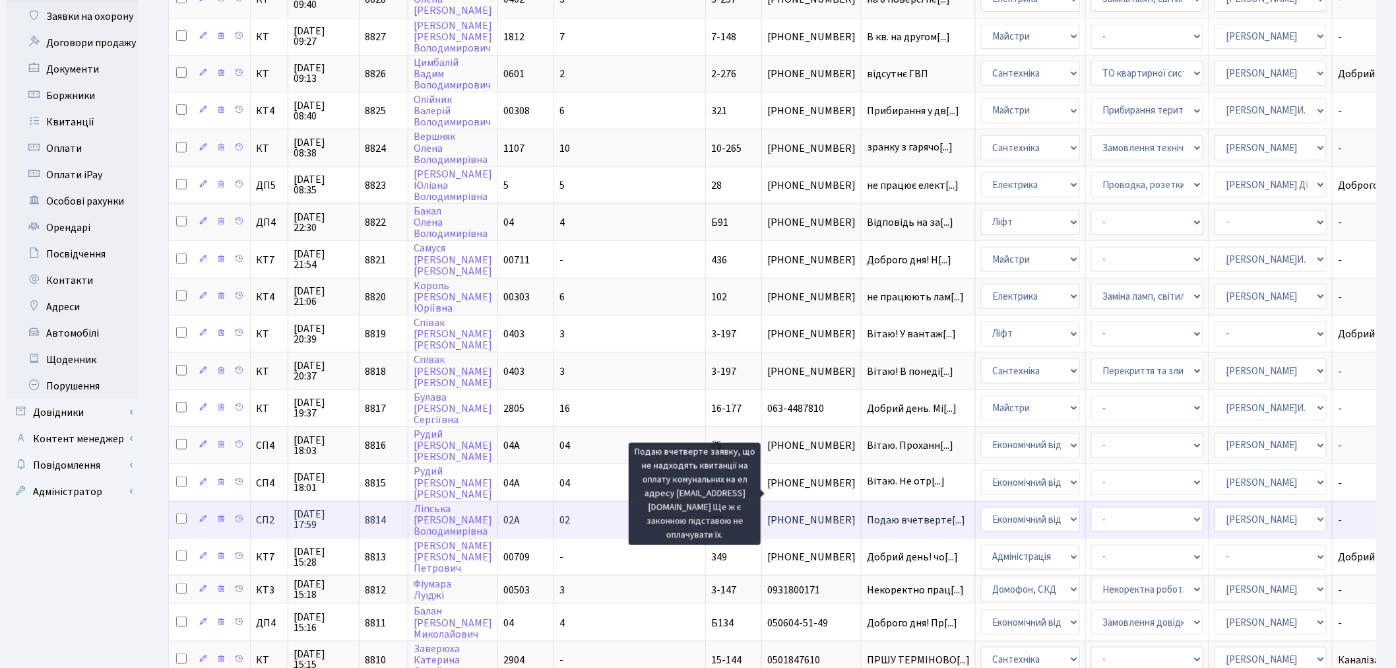 The width and height of the screenshot is (1396, 668). What do you see at coordinates (720, 222) in the screenshot?
I see `span: Б91` at bounding box center [720, 222].